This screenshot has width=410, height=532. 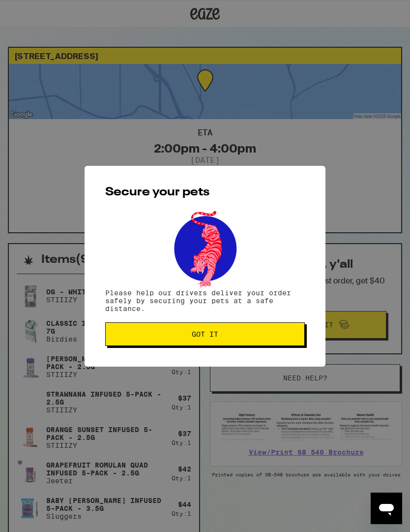 I want to click on p: Please help our drivers deliver your order safely by securing your pets at a safe distance., so click(x=205, y=301).